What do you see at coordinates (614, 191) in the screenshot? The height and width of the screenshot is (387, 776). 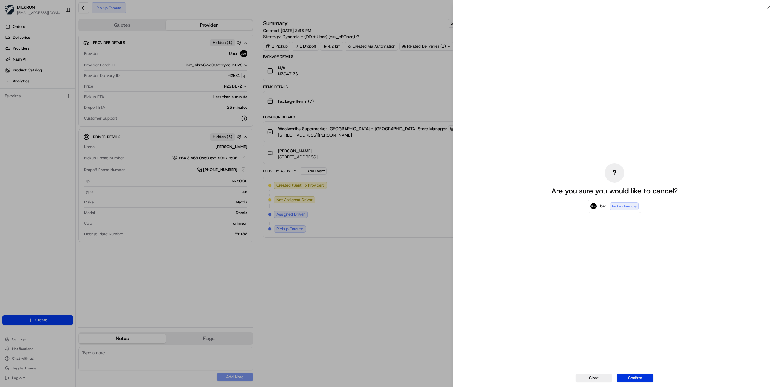 I see `p: Are you sure you would like to cancel?` at bounding box center [614, 191].